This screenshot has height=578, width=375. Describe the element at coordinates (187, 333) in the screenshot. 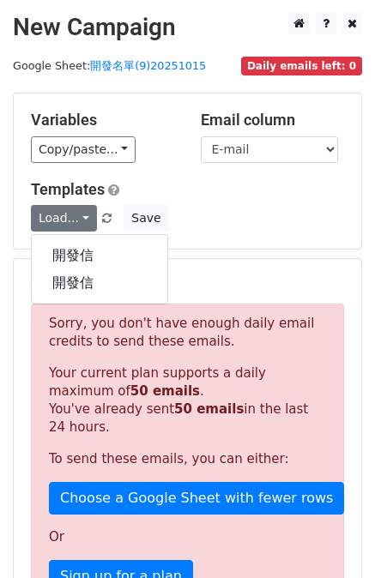

I see `p: Sorry, you don't have enough daily email credits to send these emails.` at that location.